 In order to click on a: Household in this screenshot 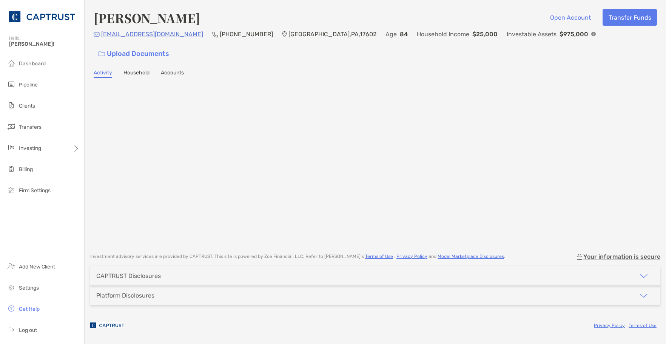, I will do `click(136, 74)`.